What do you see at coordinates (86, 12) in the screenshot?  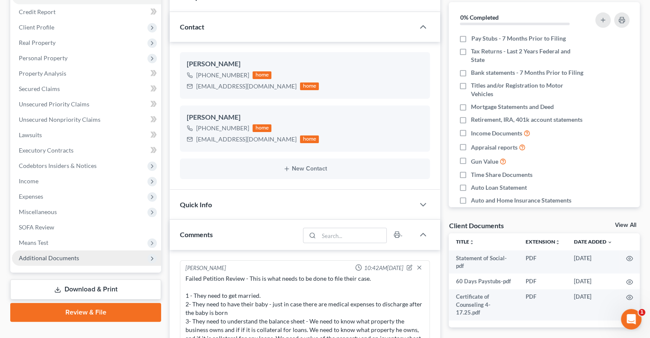 I see `a: Credit Report` at bounding box center [86, 12].